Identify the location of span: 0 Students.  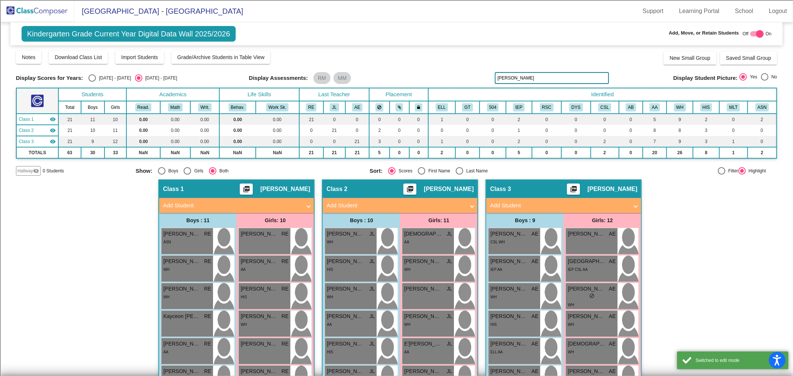
(53, 171).